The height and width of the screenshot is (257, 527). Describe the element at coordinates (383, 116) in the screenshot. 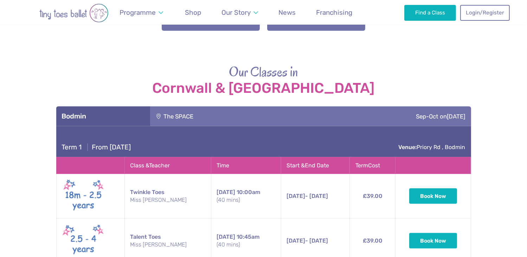

I see `div: Sep-Oct on` at that location.